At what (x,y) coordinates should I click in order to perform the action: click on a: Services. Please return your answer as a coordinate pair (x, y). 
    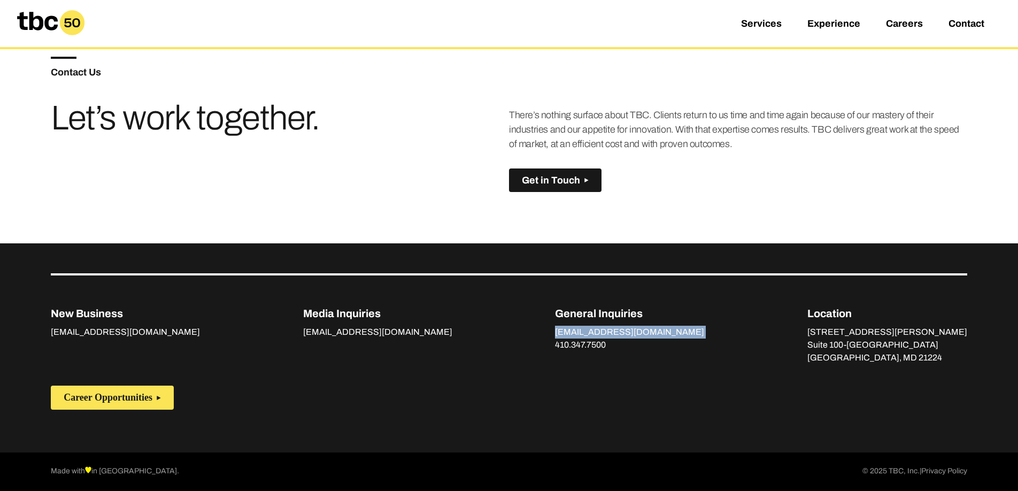
    Looking at the image, I should click on (762, 25).